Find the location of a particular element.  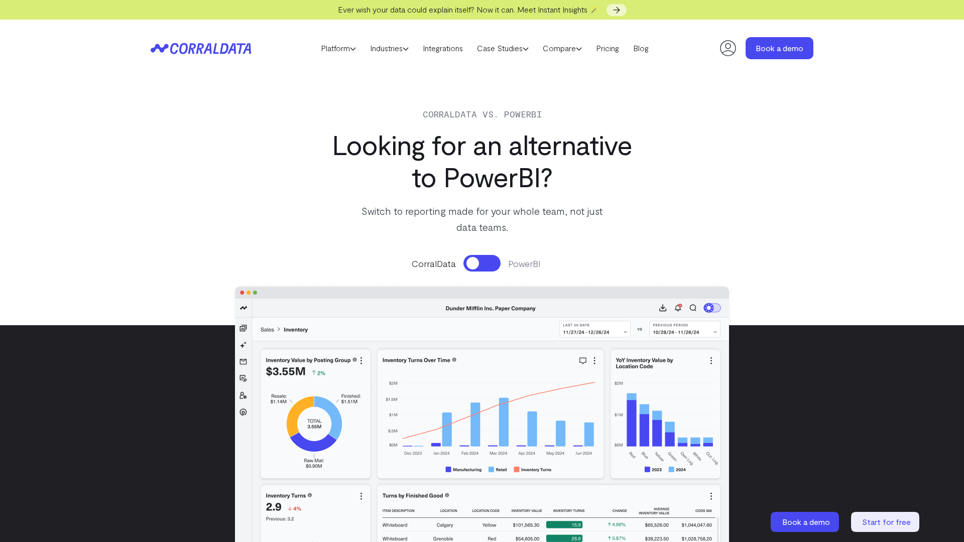

a: Industries is located at coordinates (389, 48).